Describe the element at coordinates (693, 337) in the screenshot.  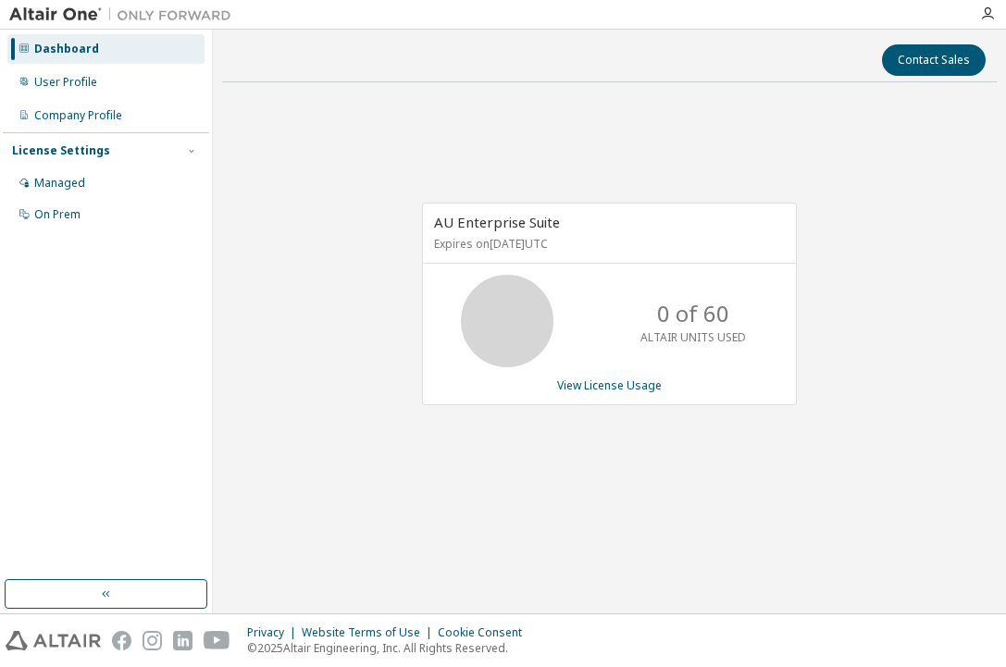
I see `p: ALTAIR UNITS USED` at that location.